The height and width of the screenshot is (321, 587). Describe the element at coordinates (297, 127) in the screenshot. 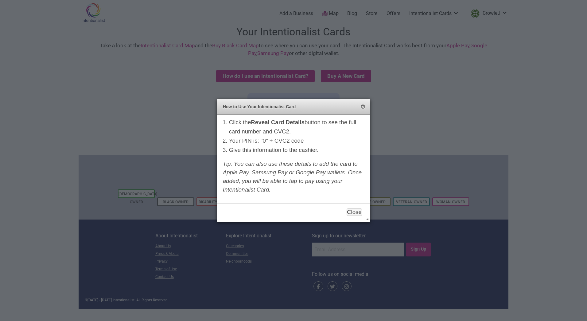

I see `li: Click the button to see the full card number and CVC2.` at that location.